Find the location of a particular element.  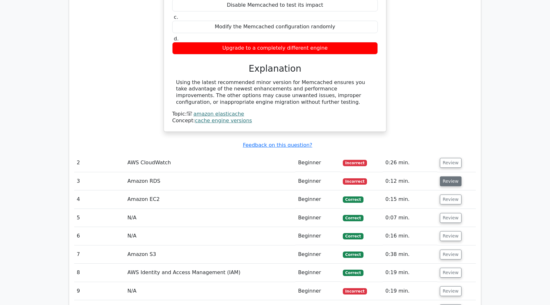

a: amazon elasticache is located at coordinates (219, 114).